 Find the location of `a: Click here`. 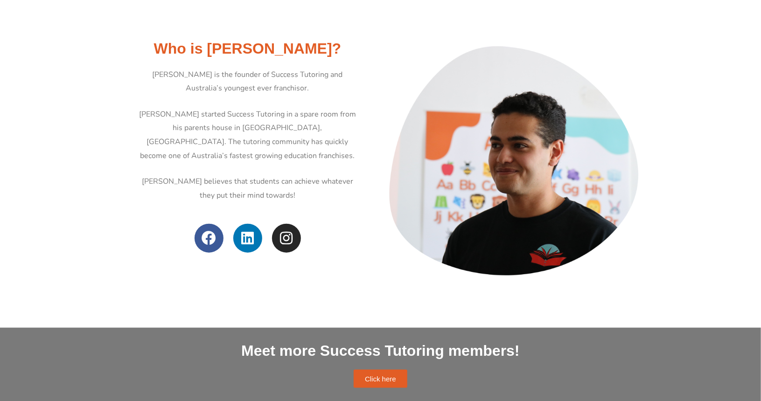

a: Click here is located at coordinates (380, 379).